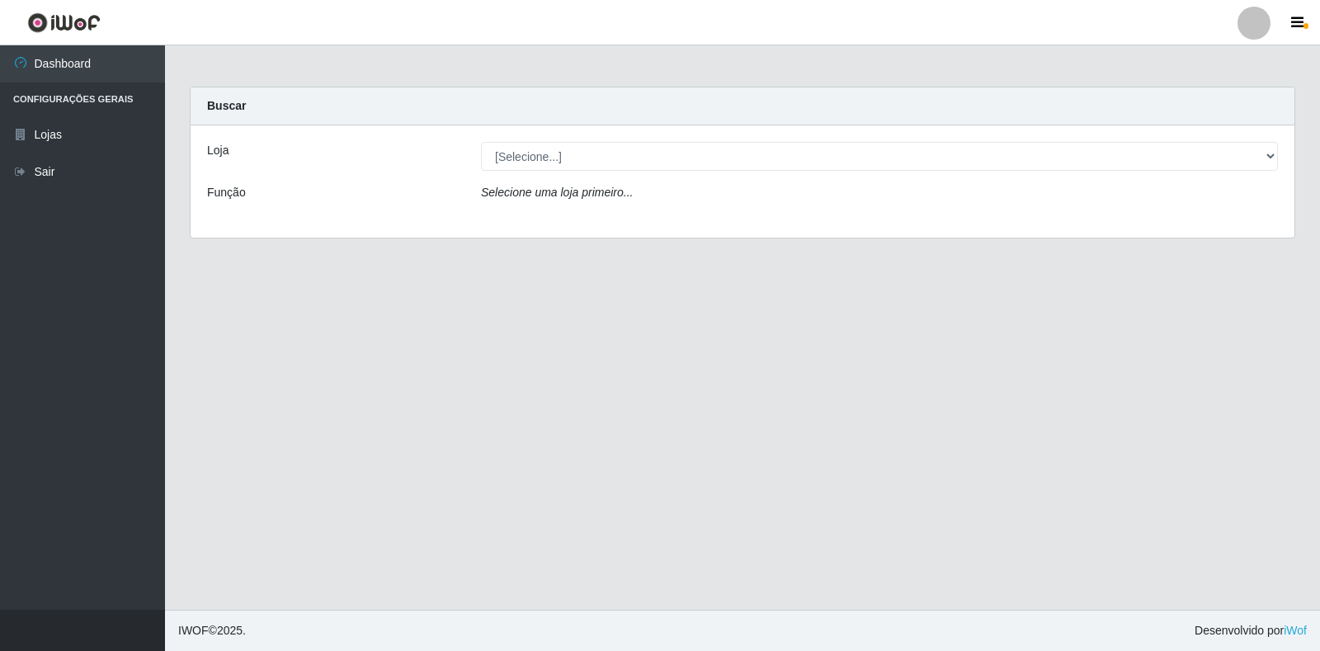 Image resolution: width=1320 pixels, height=651 pixels. I want to click on img: CoreUI Logo, so click(64, 22).